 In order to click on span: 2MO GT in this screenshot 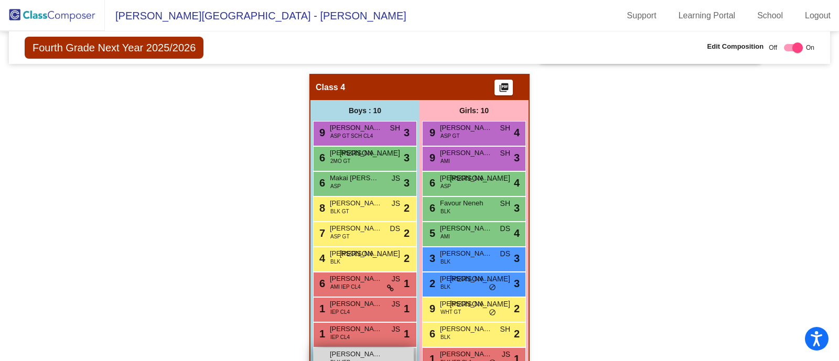, I will do `click(340, 161)`.